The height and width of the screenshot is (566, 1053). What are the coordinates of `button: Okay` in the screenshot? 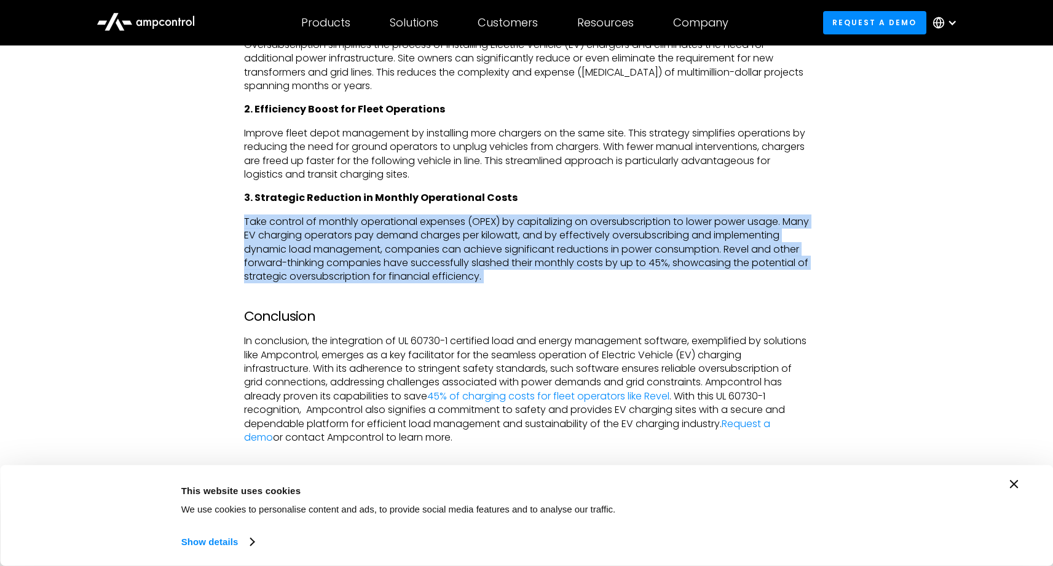 It's located at (899, 498).